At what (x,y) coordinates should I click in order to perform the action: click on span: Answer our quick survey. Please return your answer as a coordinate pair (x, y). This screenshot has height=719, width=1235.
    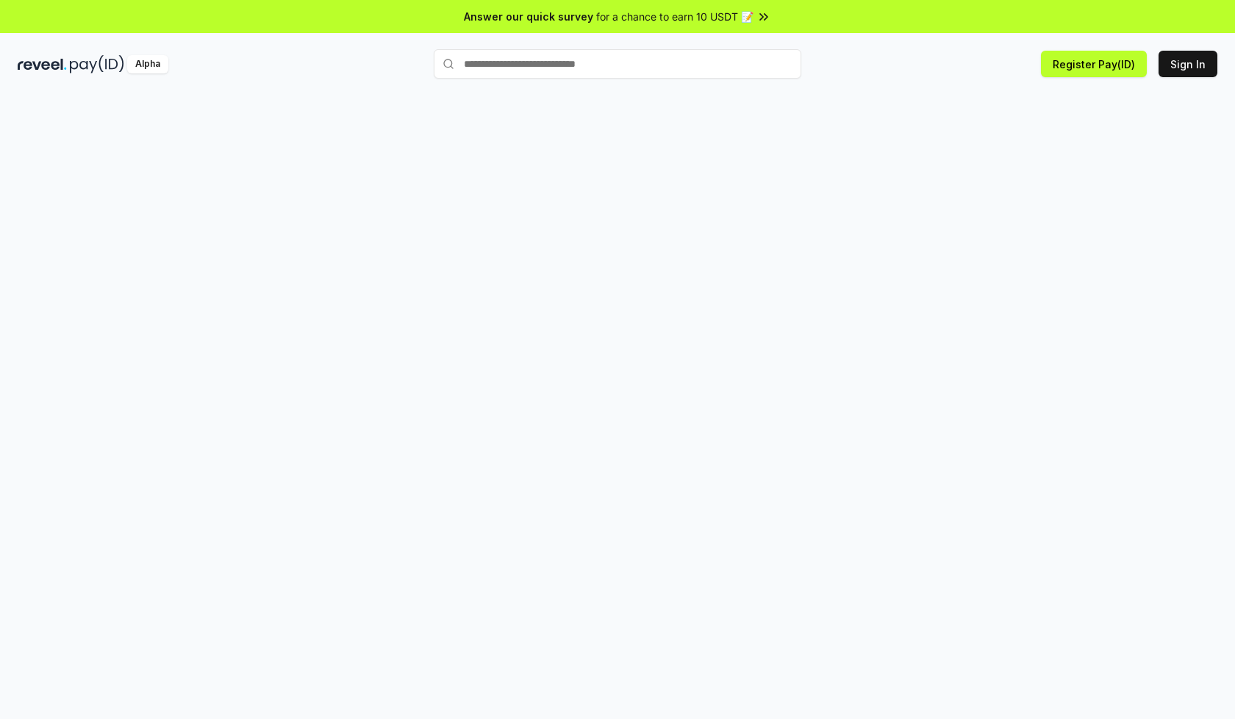
    Looking at the image, I should click on (528, 16).